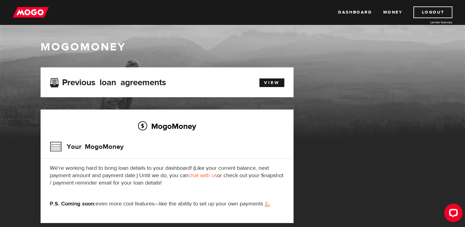 The height and width of the screenshot is (227, 465). What do you see at coordinates (108, 81) in the screenshot?
I see `h3: Previous loan agreements` at bounding box center [108, 81].